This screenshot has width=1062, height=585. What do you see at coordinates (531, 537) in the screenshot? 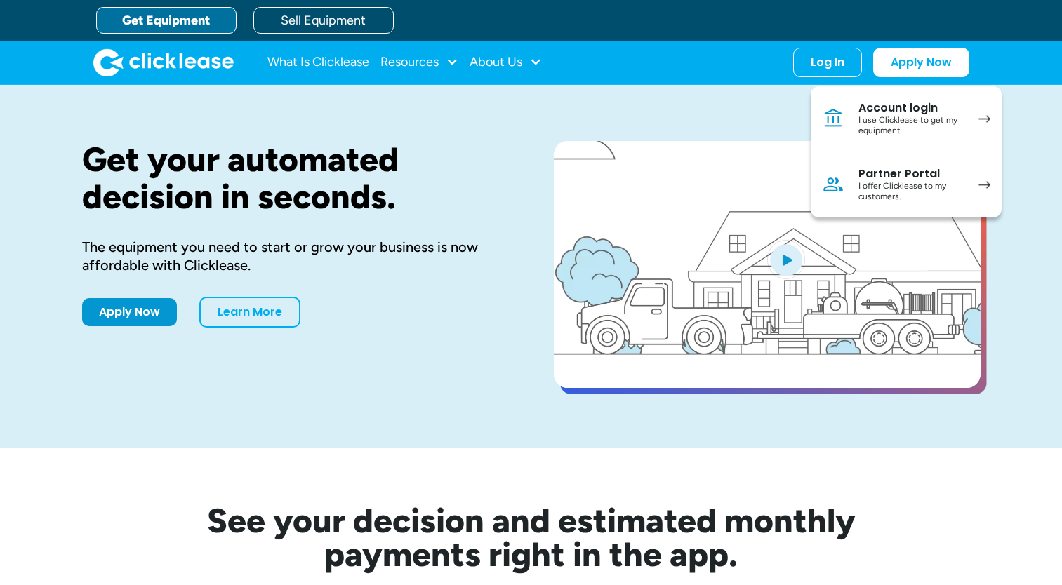
I see `h2: See your decision and estimated monthly payments right in the app.` at bounding box center [531, 537].